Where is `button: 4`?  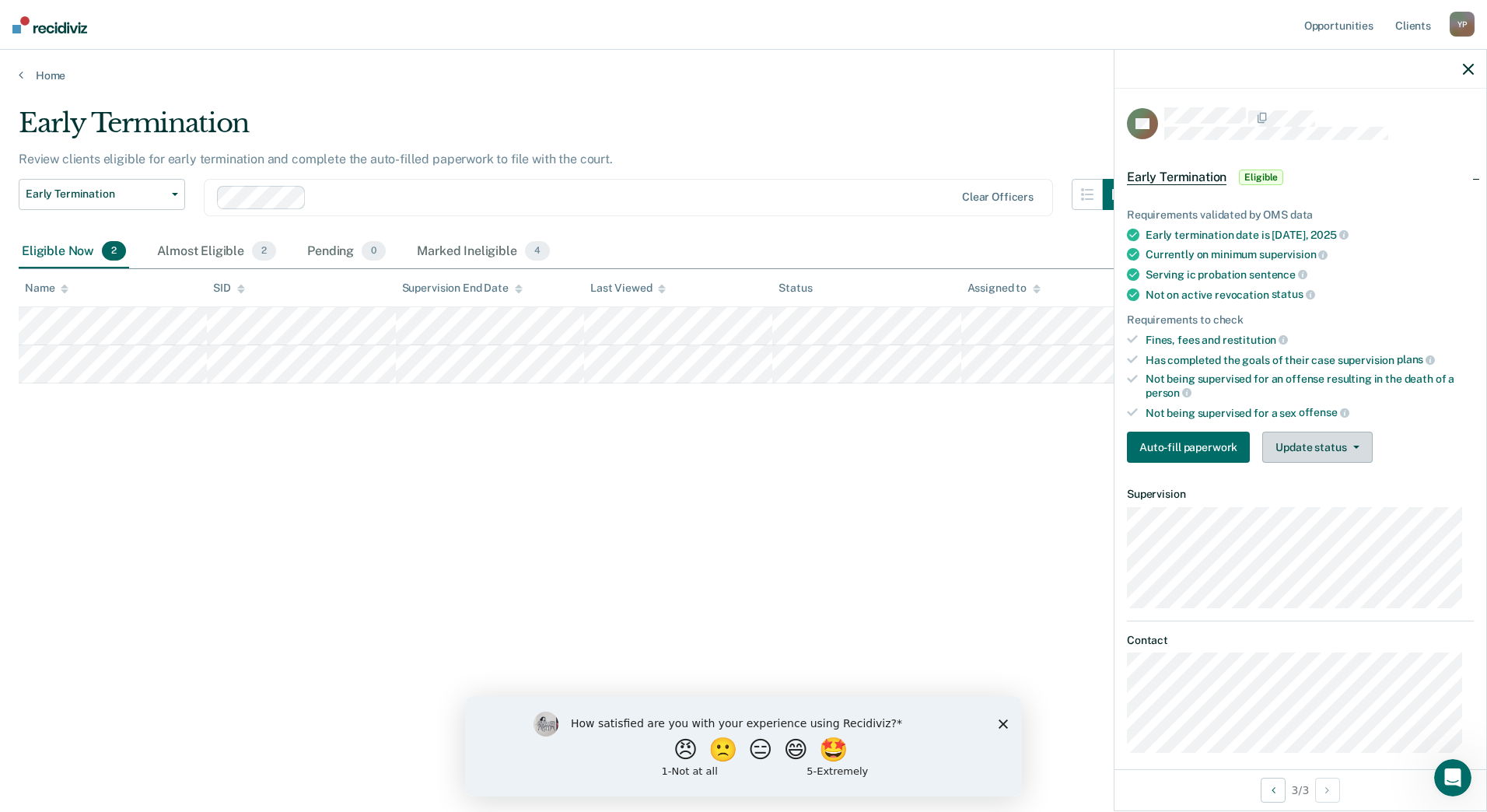
button: 4 is located at coordinates (332, 54).